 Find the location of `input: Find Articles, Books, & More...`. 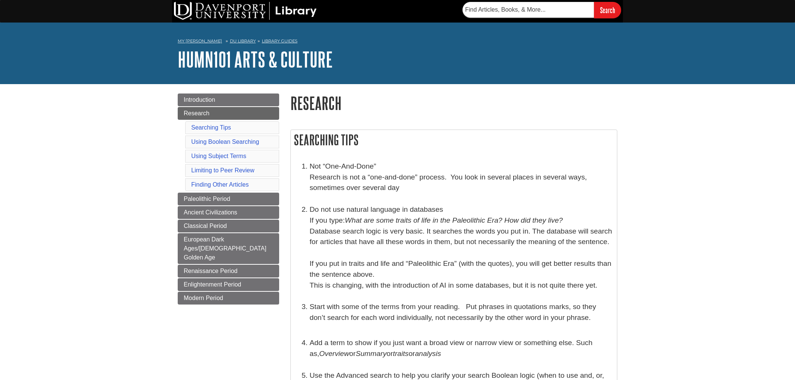

input: Find Articles, Books, & More... is located at coordinates (528, 10).